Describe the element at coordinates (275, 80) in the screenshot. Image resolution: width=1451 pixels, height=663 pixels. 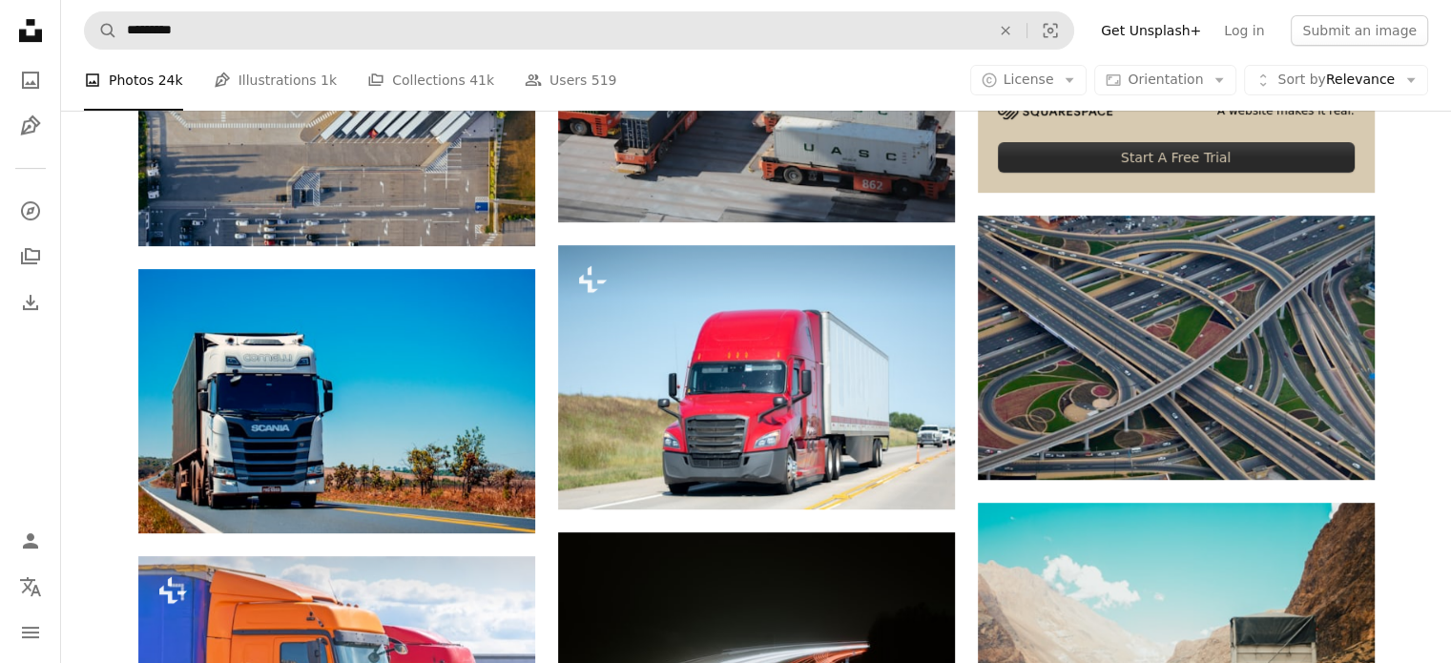
I see `a: Illustrations 1k` at that location.